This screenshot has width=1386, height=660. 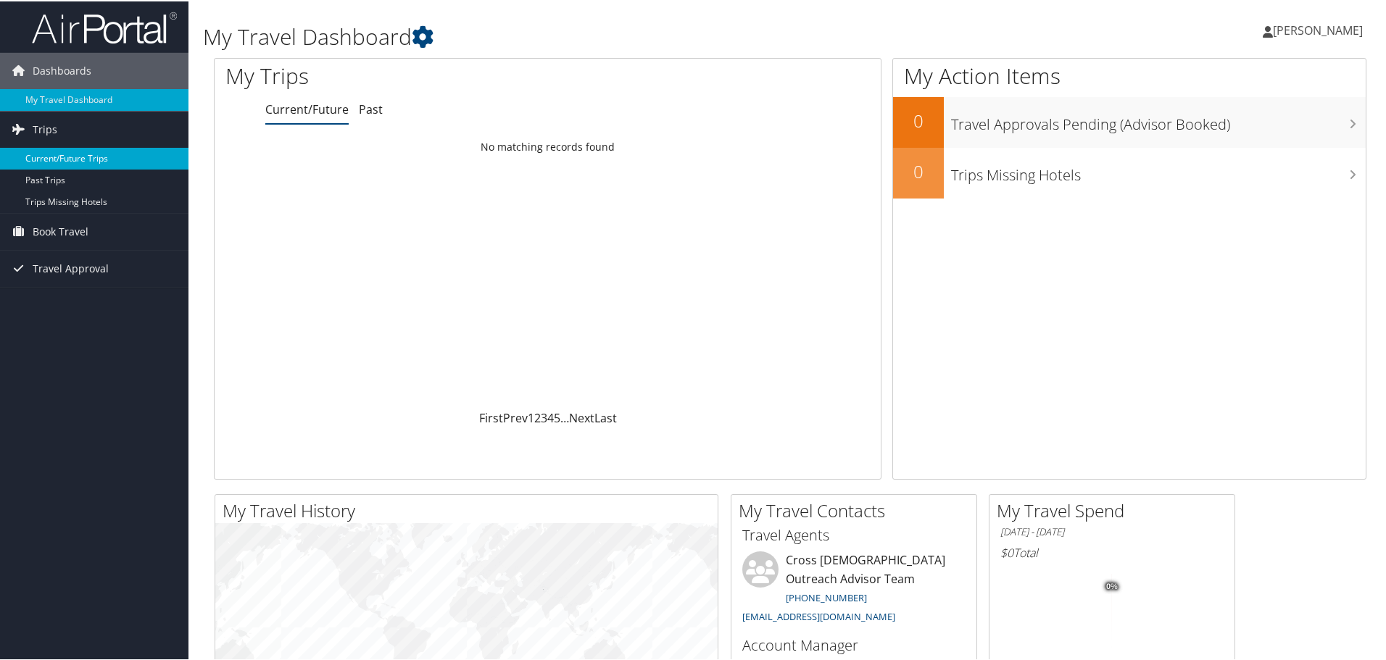 What do you see at coordinates (858, 510) in the screenshot?
I see `h2: My Travel Contacts` at bounding box center [858, 510].